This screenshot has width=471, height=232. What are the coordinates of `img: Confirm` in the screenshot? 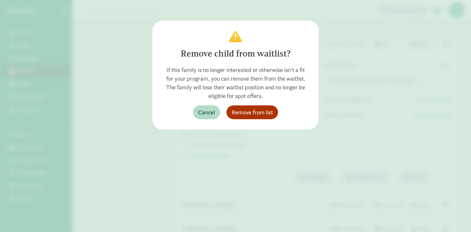 It's located at (235, 36).